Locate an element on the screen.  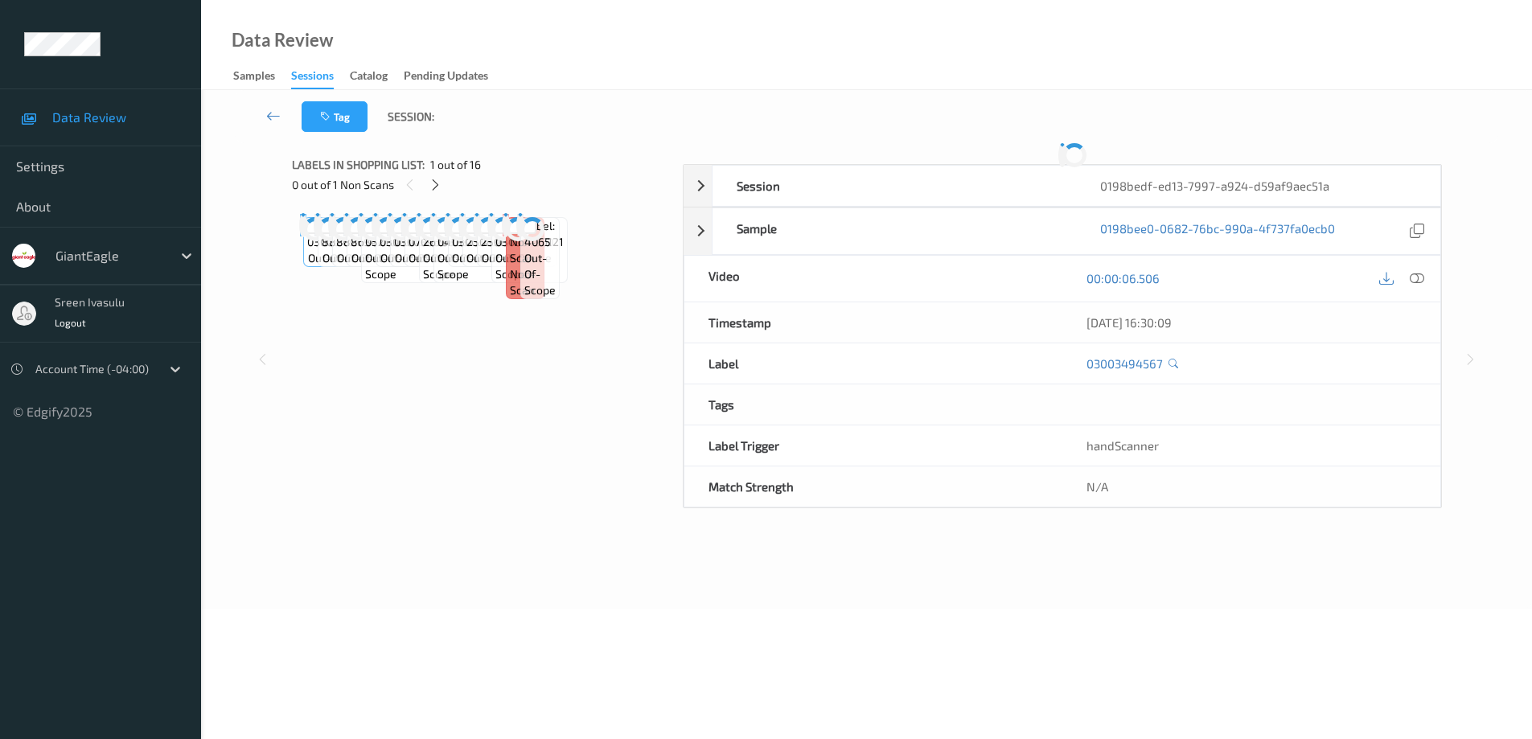
a: Sessions is located at coordinates (320, 77).